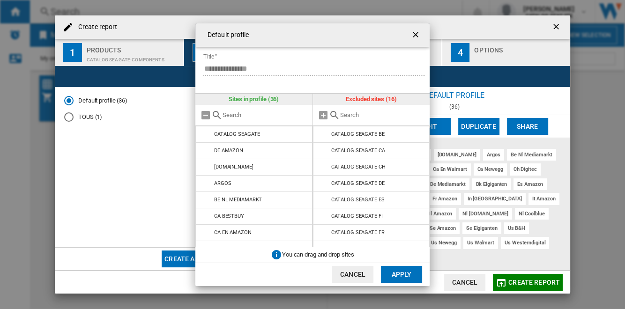 The width and height of the screenshot is (625, 309). What do you see at coordinates (357, 249) in the screenshot?
I see `div: CATALOG SEAGATE IN` at bounding box center [357, 249].